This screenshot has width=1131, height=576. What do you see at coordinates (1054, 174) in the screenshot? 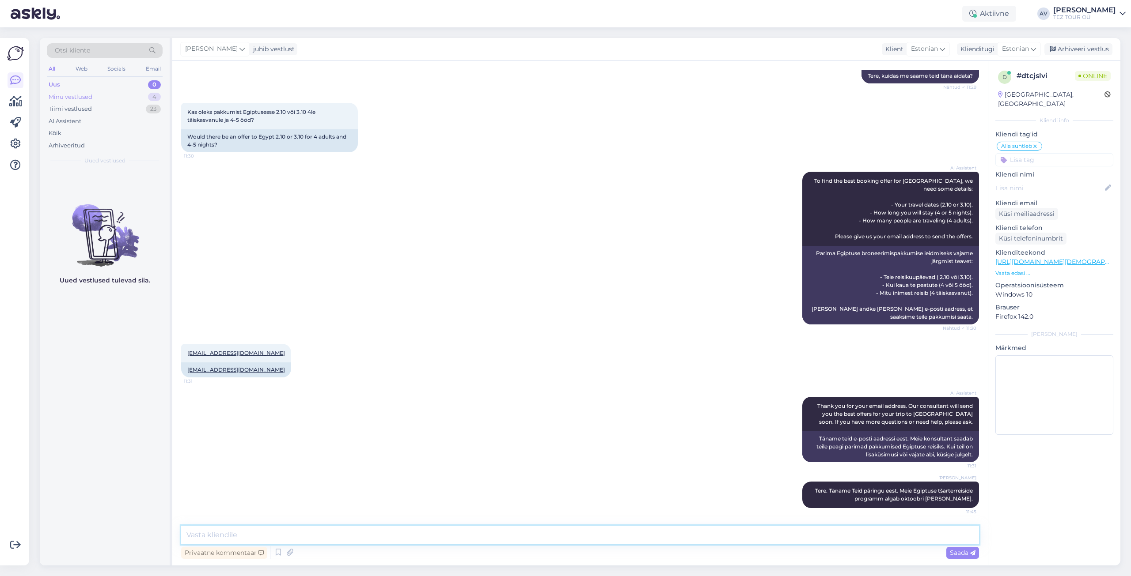
I see `p: Kliendi nimi` at bounding box center [1054, 174].